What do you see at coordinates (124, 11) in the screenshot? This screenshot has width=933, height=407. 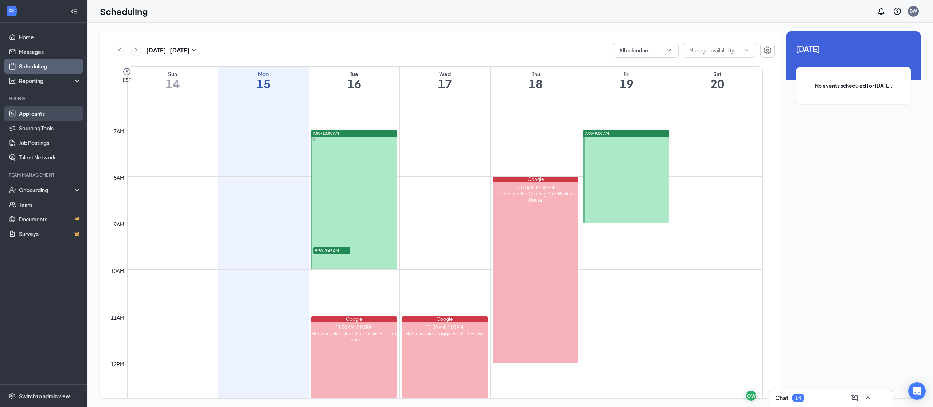 I see `h1: Scheduling` at bounding box center [124, 11].